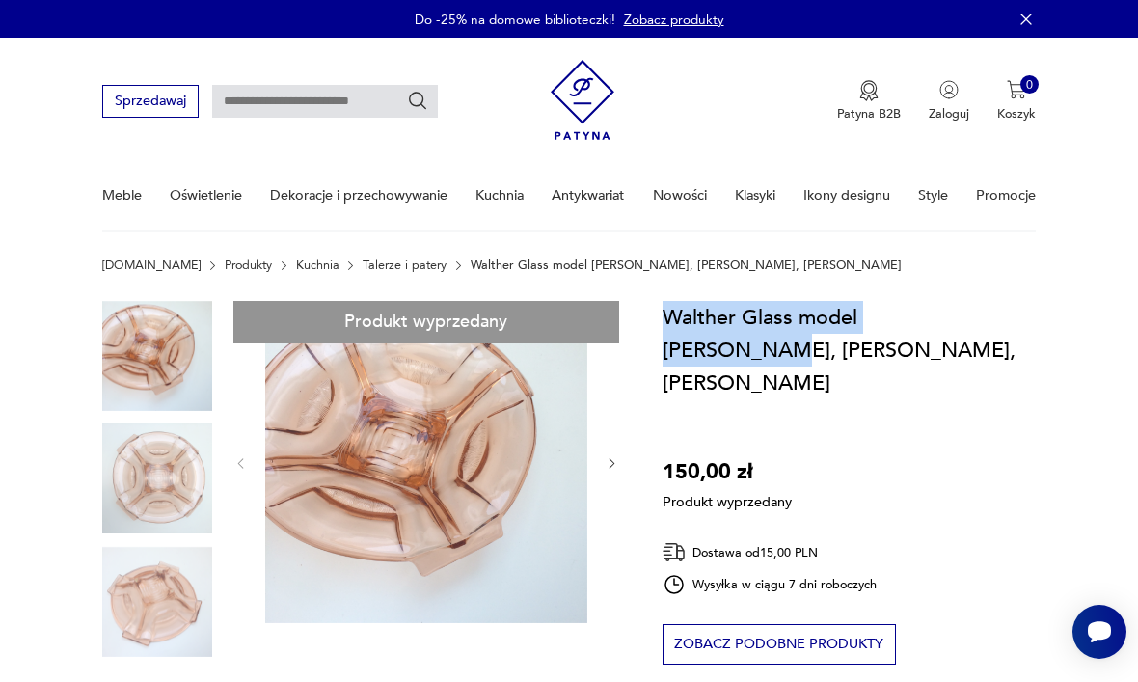 This screenshot has height=682, width=1138. I want to click on a: Sprzedawaj, so click(149, 102).